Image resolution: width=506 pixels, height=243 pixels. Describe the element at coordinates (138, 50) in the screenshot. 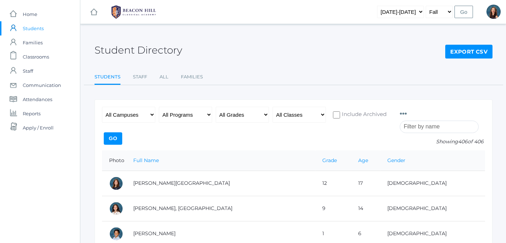

I see `h2: Student Directory` at that location.